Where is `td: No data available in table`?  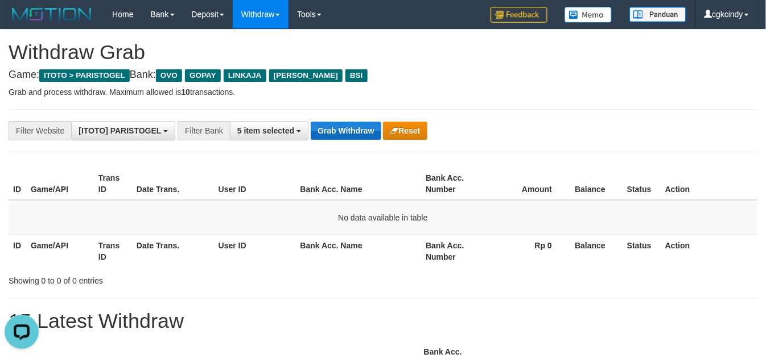 td: No data available in table is located at coordinates (383, 218).